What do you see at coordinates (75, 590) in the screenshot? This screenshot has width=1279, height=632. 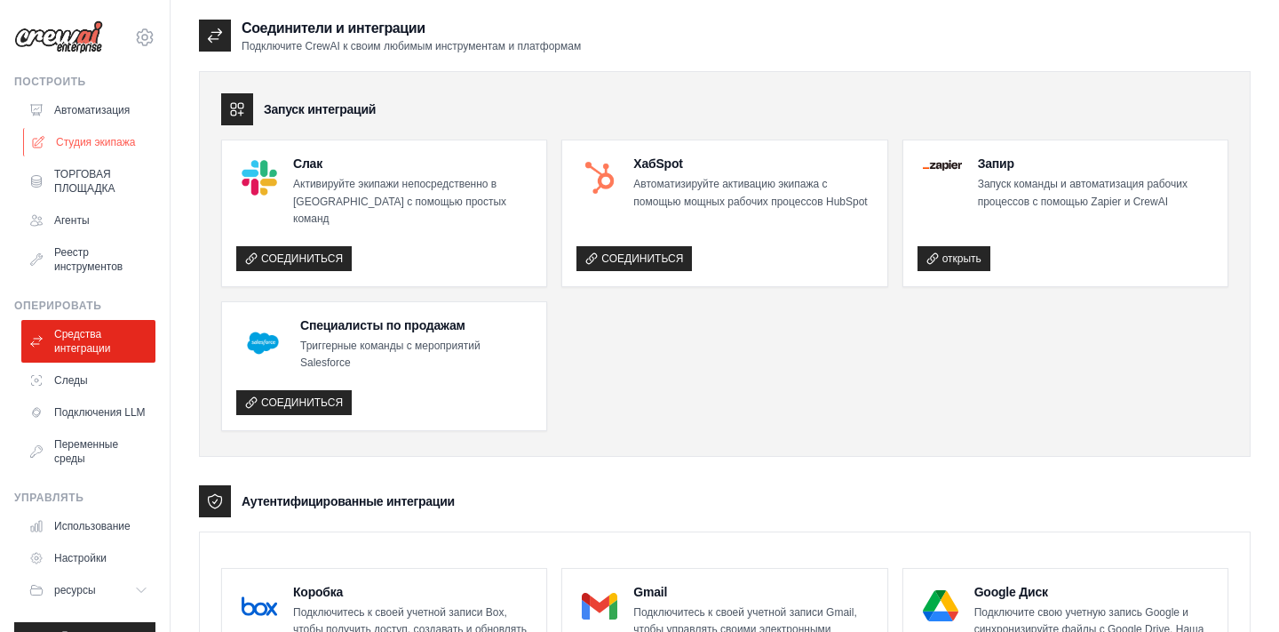 I see `span: ресурсы` at bounding box center [75, 590].